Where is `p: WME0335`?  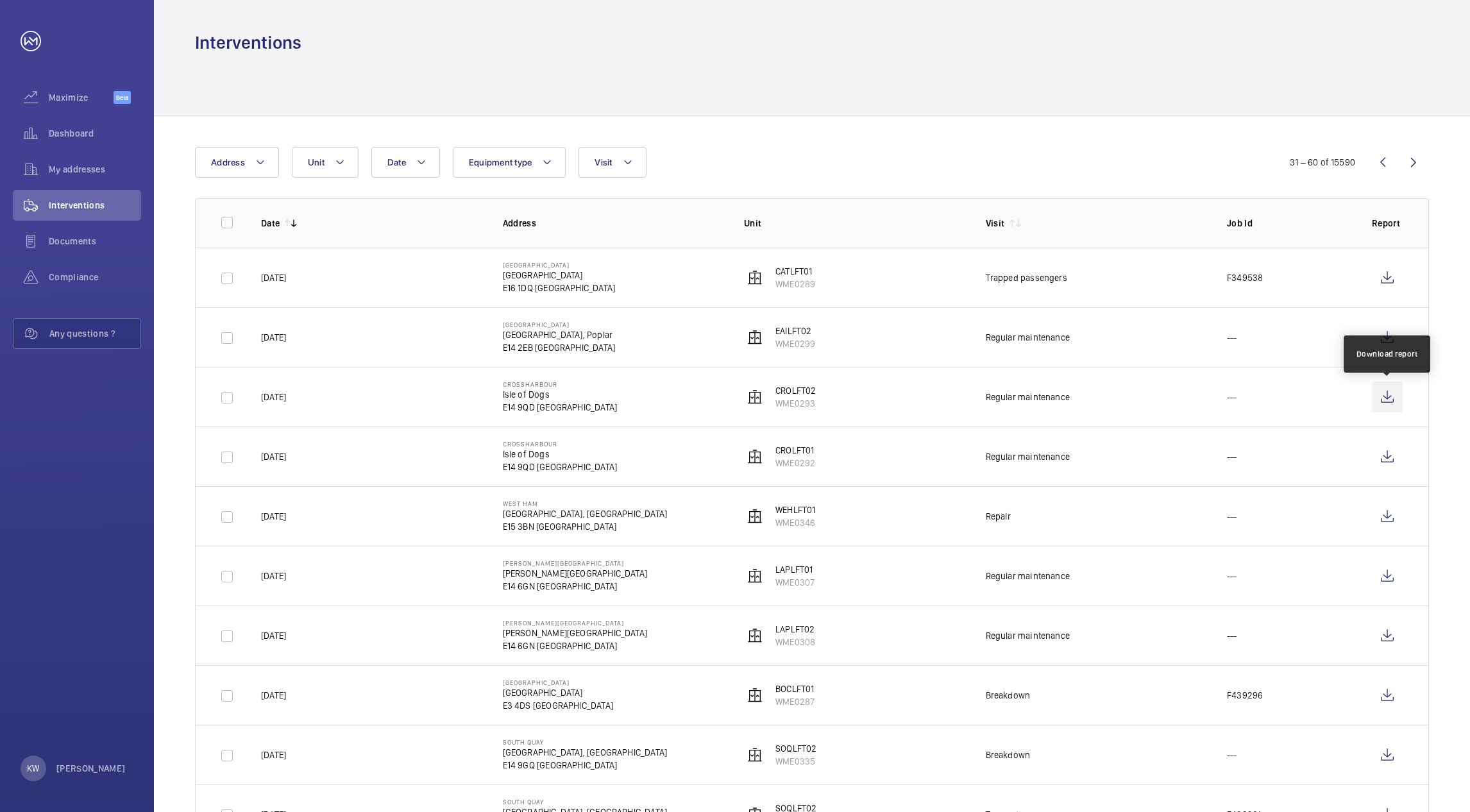
p: WME0335 is located at coordinates (796, 761).